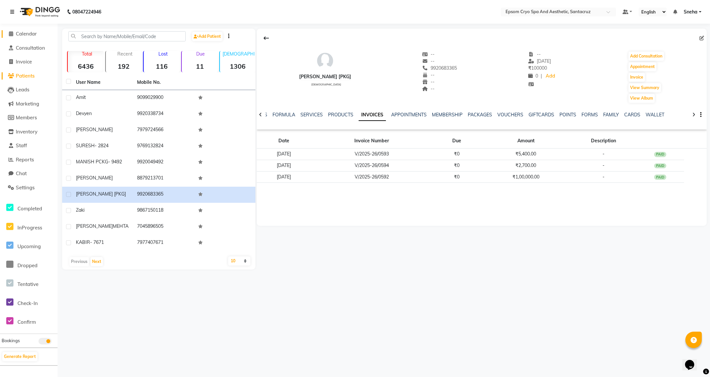  What do you see at coordinates (655, 115) in the screenshot?
I see `a: WALLET` at bounding box center [655, 115].